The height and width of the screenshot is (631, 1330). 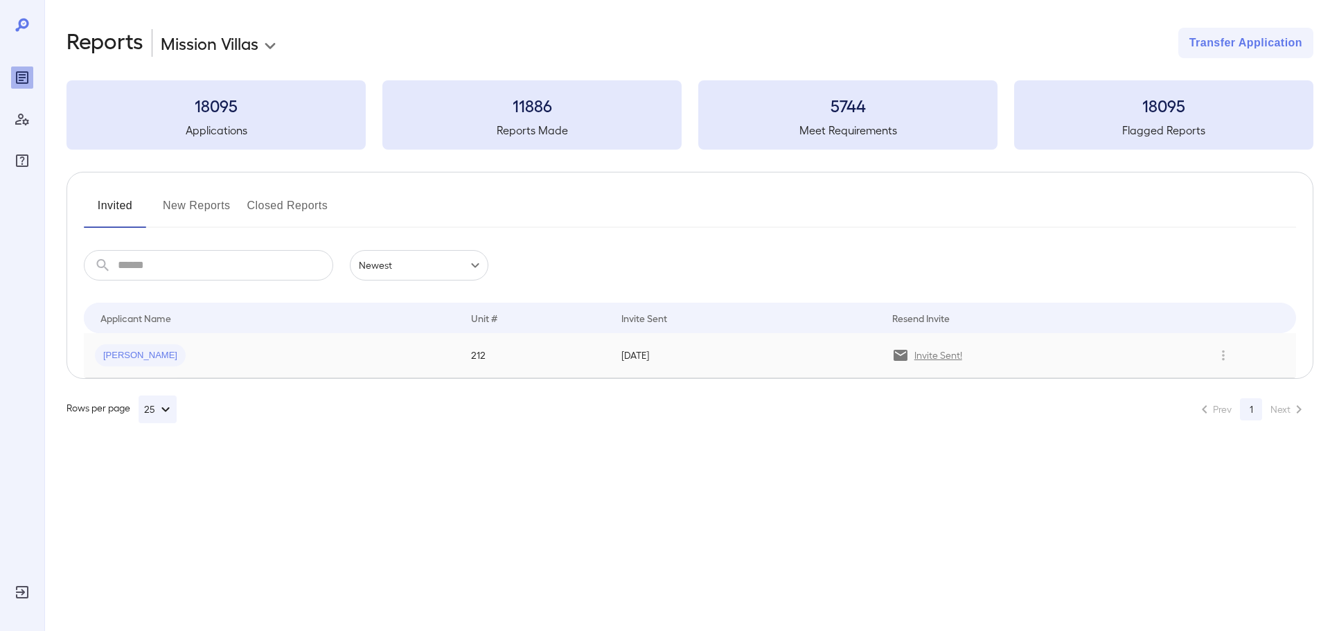 What do you see at coordinates (848, 105) in the screenshot?
I see `h3: 5744` at bounding box center [848, 105].